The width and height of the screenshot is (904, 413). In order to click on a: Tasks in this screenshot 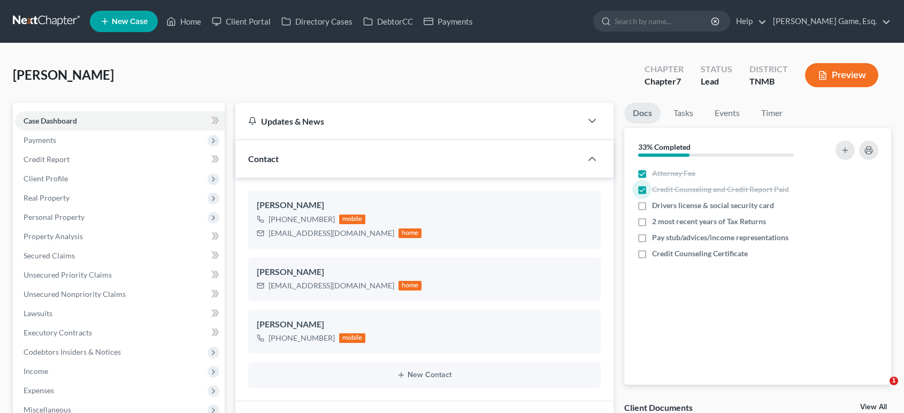, I will do `click(683, 113)`.